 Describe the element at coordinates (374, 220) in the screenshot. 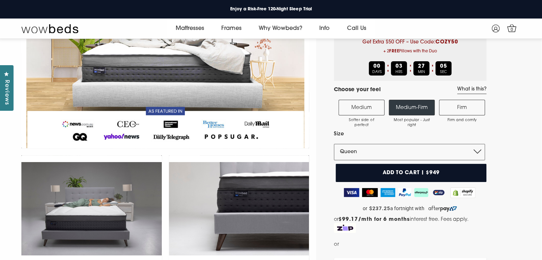

I see `strong: $99.17/mth for 6 months` at that location.